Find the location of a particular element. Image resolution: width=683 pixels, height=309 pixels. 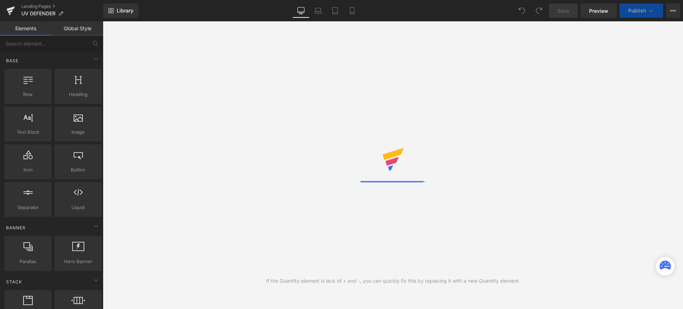

a: Desktop is located at coordinates (301, 11).